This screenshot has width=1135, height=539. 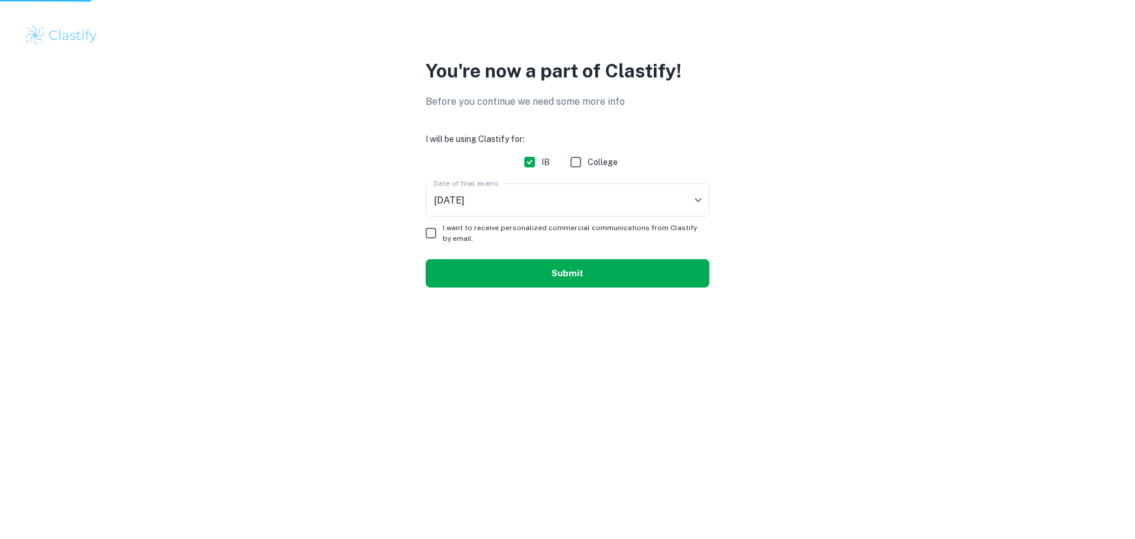 What do you see at coordinates (61, 35) in the screenshot?
I see `img: Clastify logo` at bounding box center [61, 35].